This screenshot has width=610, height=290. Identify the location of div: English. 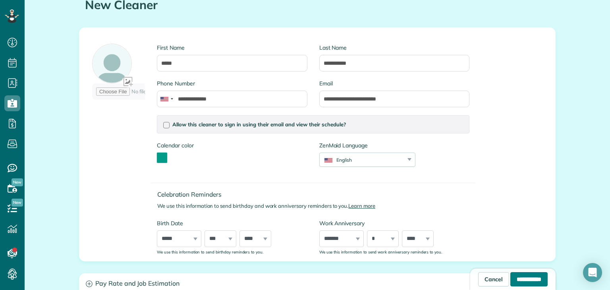
(362, 160).